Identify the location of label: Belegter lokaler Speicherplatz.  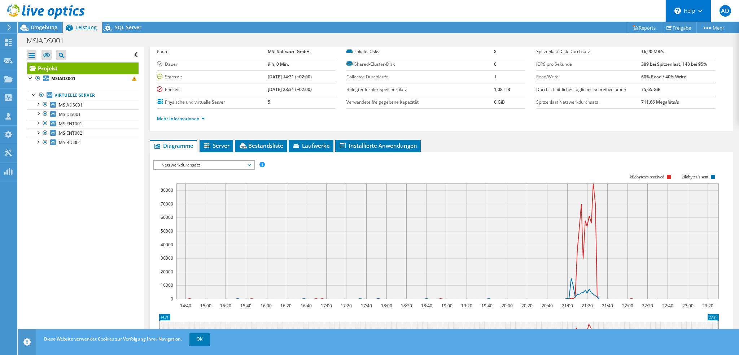
(420, 90).